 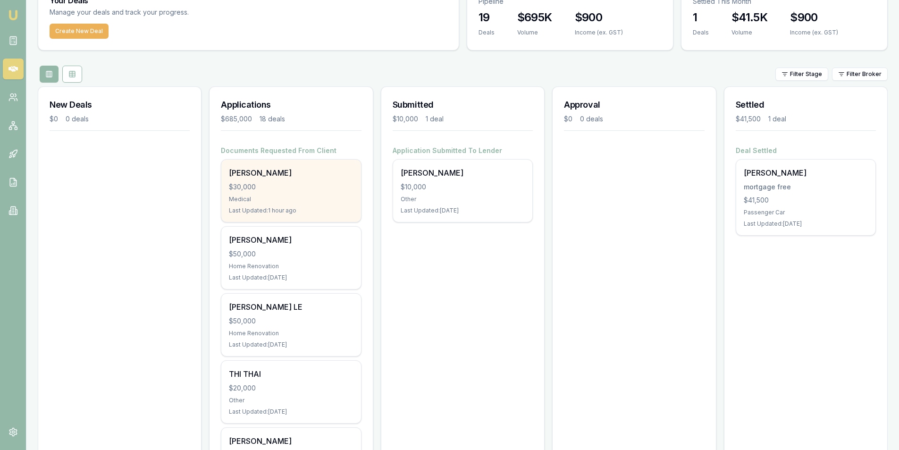 What do you see at coordinates (860, 74) in the screenshot?
I see `button: Filter Broker` at bounding box center [860, 74].